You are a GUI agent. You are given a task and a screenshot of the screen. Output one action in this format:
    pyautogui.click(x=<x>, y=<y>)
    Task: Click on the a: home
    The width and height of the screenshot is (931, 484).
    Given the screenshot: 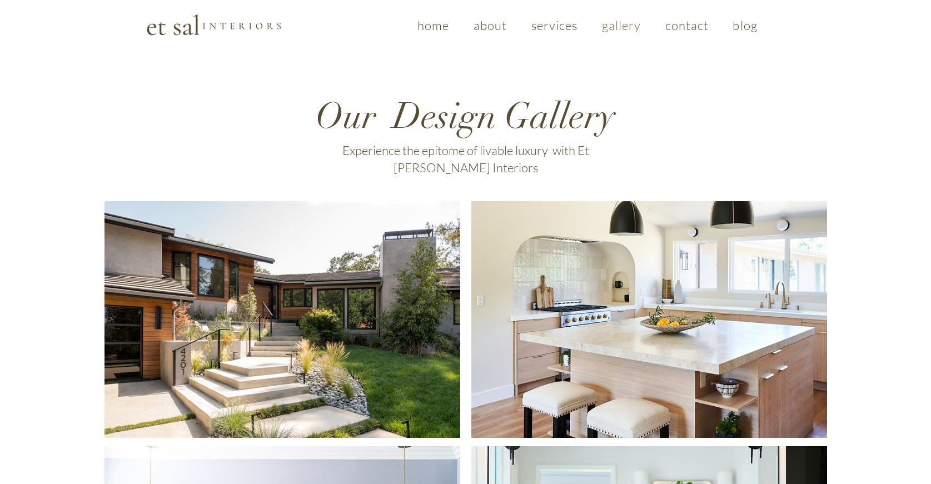 What is the action you would take?
    pyautogui.click(x=433, y=25)
    